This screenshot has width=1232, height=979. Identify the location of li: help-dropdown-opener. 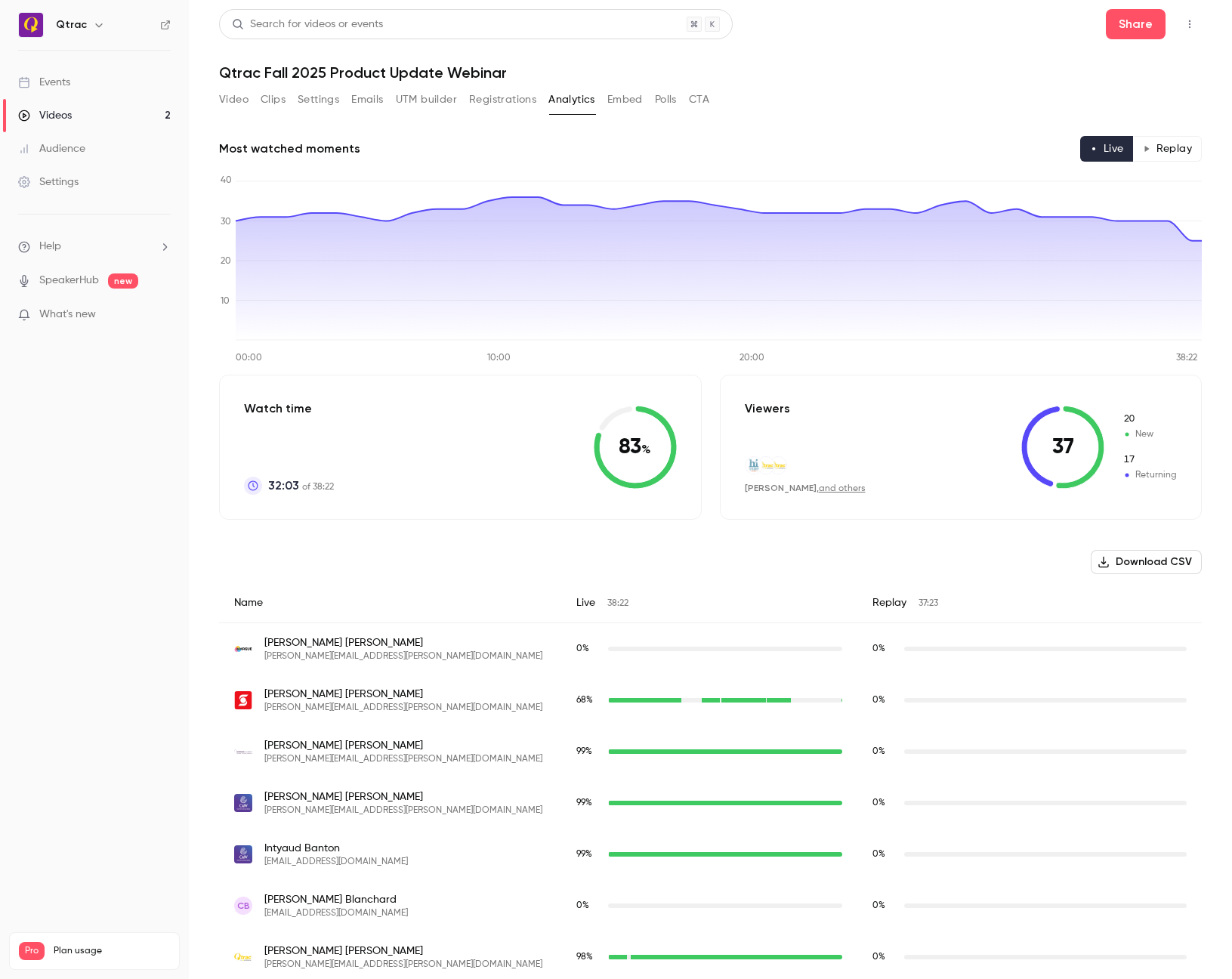
(95, 246).